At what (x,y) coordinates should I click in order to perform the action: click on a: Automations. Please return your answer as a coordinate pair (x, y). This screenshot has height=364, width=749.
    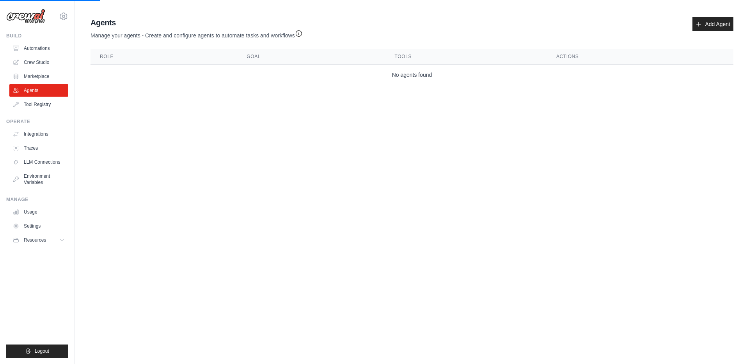
    Looking at the image, I should click on (39, 48).